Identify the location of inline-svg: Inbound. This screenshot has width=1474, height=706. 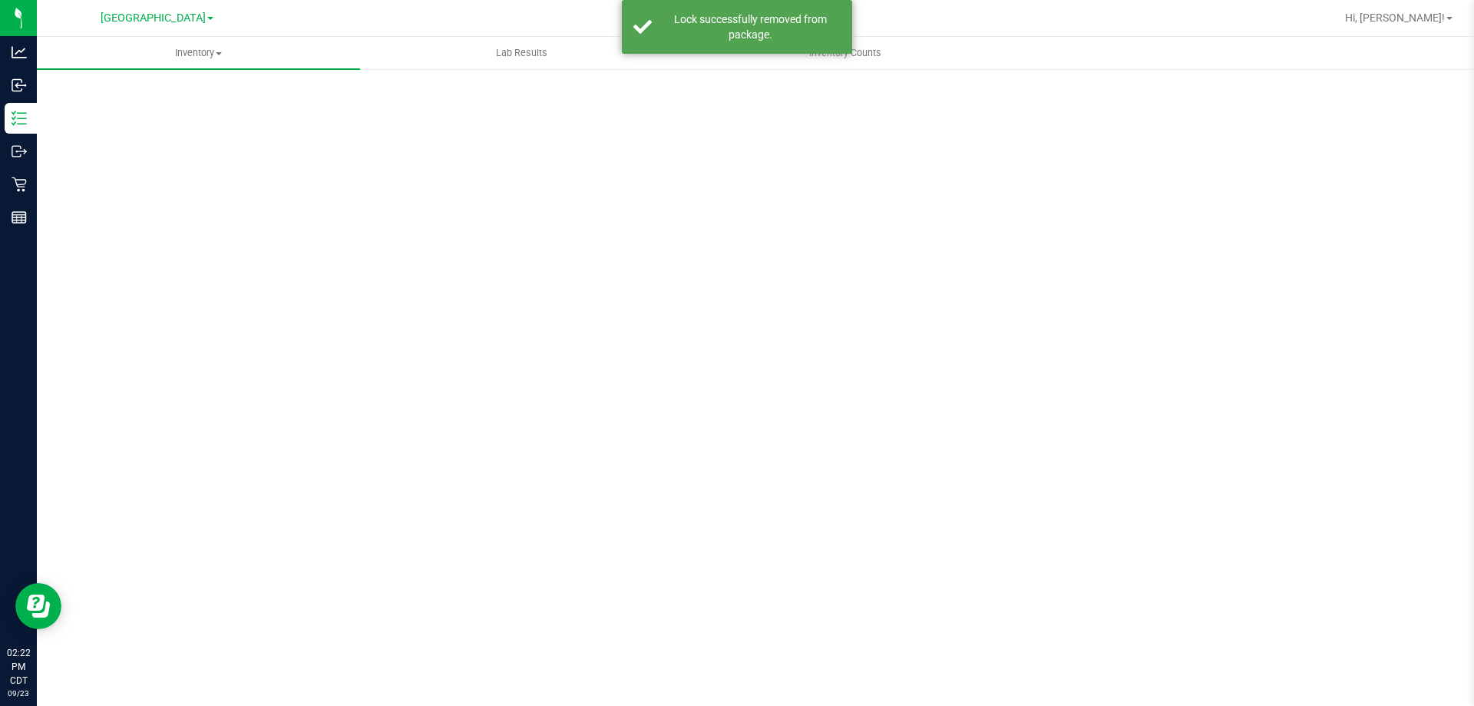
(19, 85).